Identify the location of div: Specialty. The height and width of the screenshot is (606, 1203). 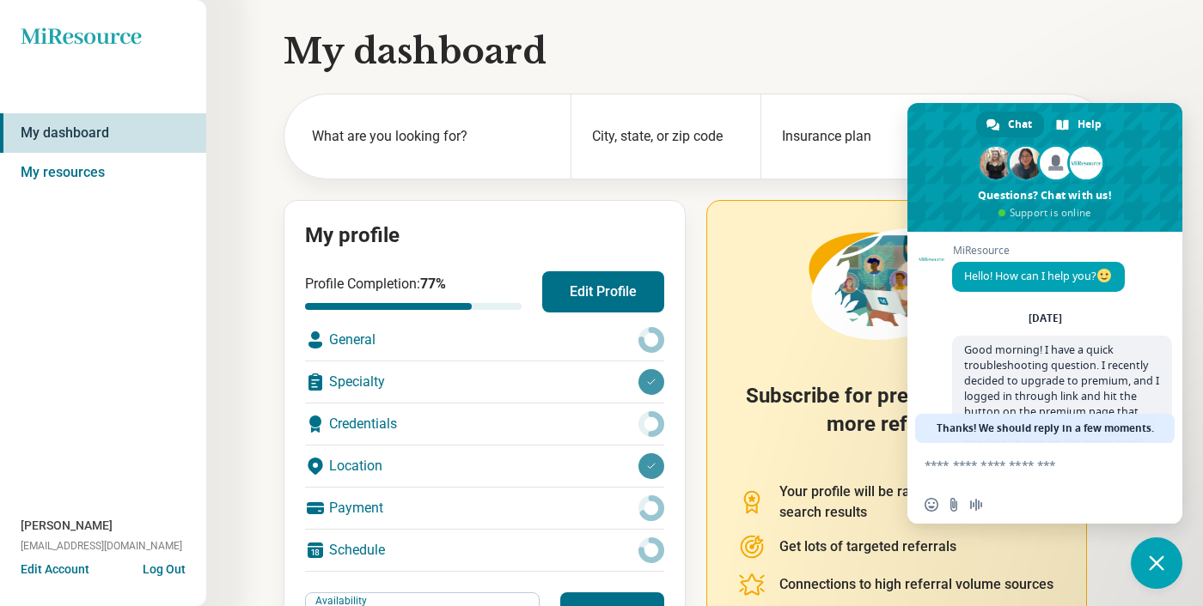
(484, 382).